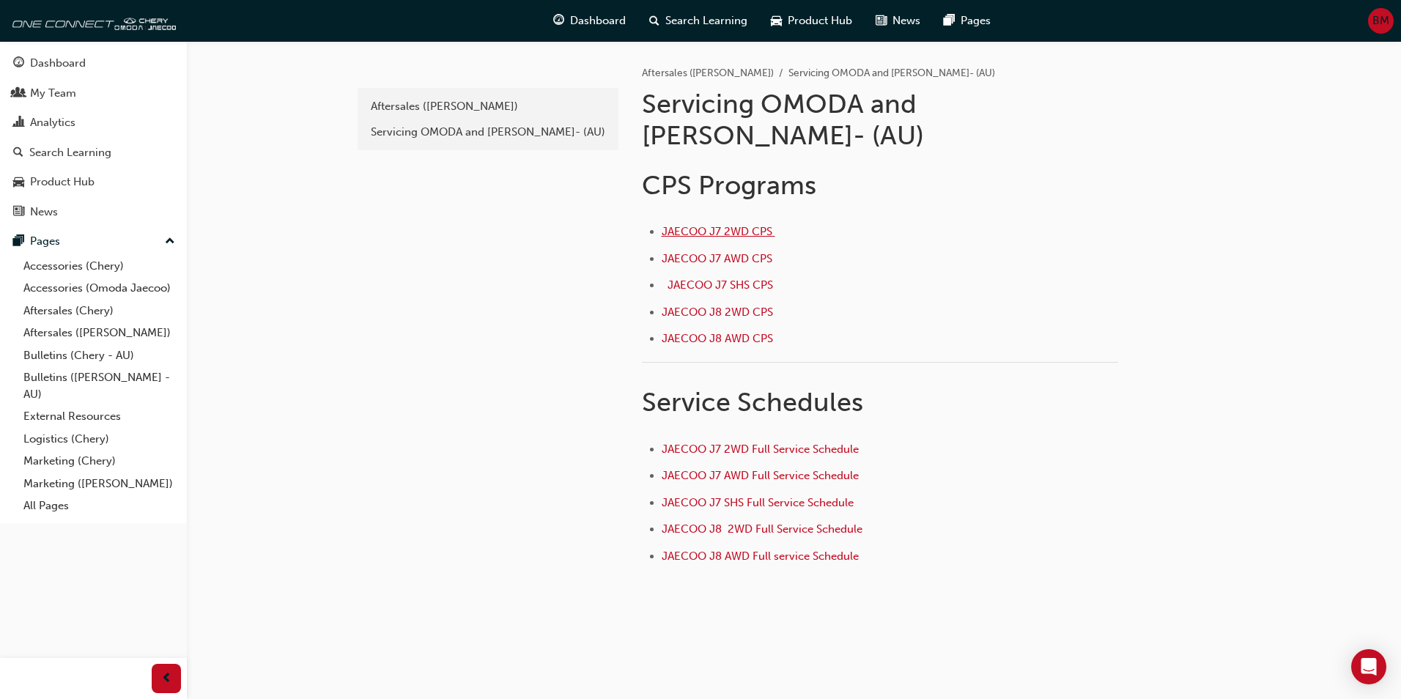  Describe the element at coordinates (99, 288) in the screenshot. I see `a: Accessories (Omoda Jaecoo)` at that location.